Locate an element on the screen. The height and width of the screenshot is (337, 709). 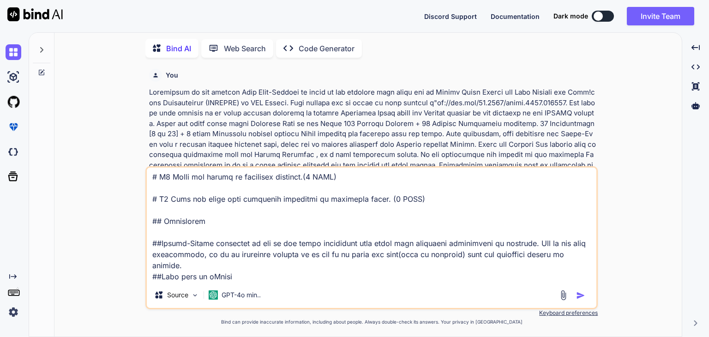
p: Keyboard preferences is located at coordinates (372, 313).